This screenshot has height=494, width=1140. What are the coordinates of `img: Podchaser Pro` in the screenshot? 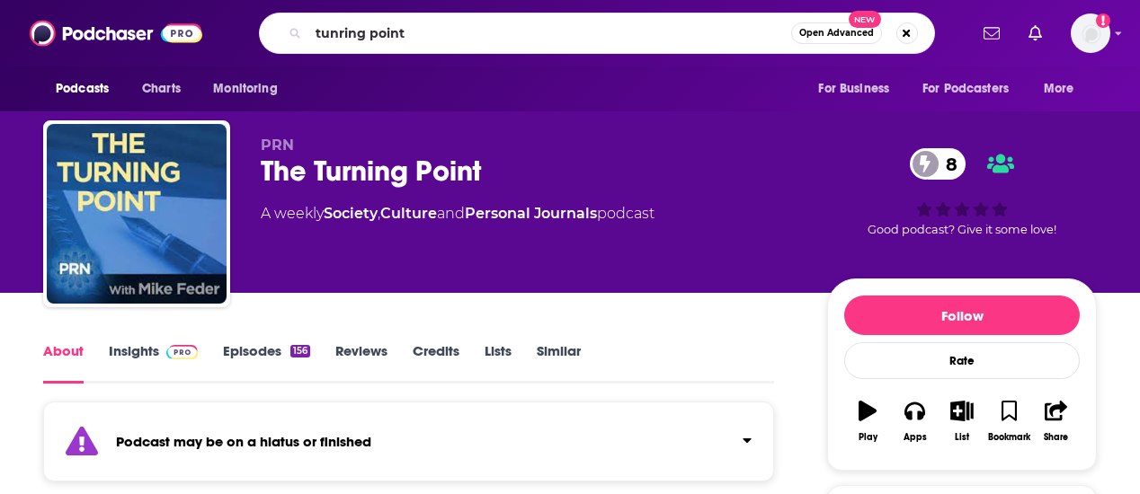 It's located at (182, 352).